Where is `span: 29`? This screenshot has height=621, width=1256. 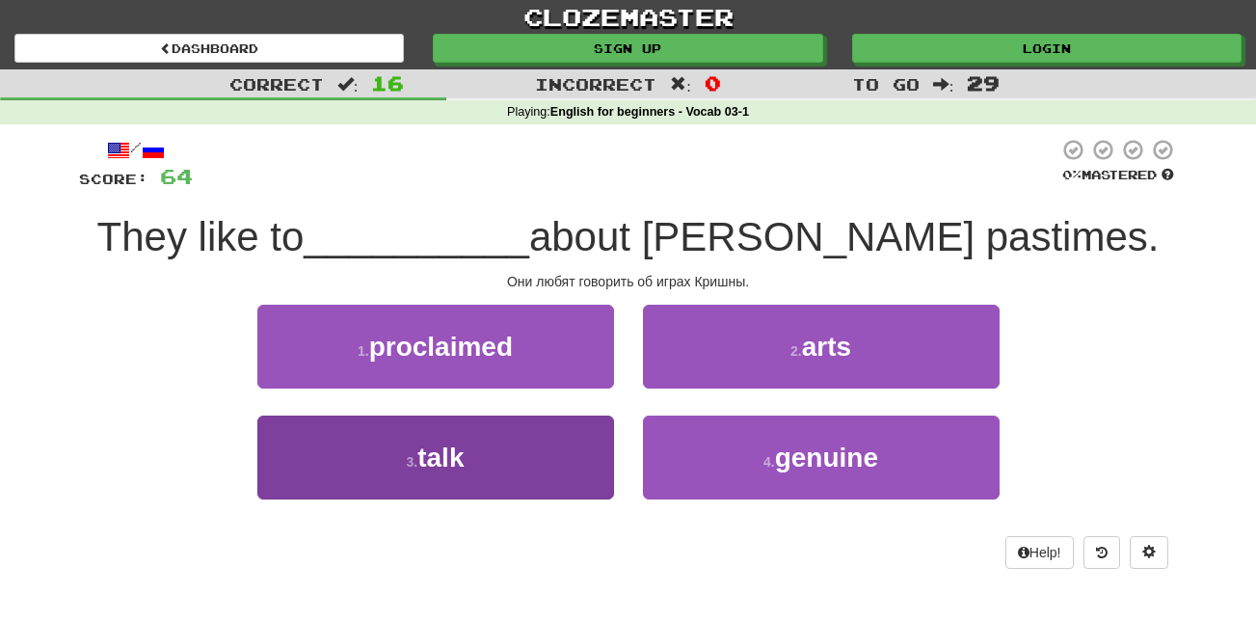
span: 29 is located at coordinates (983, 83).